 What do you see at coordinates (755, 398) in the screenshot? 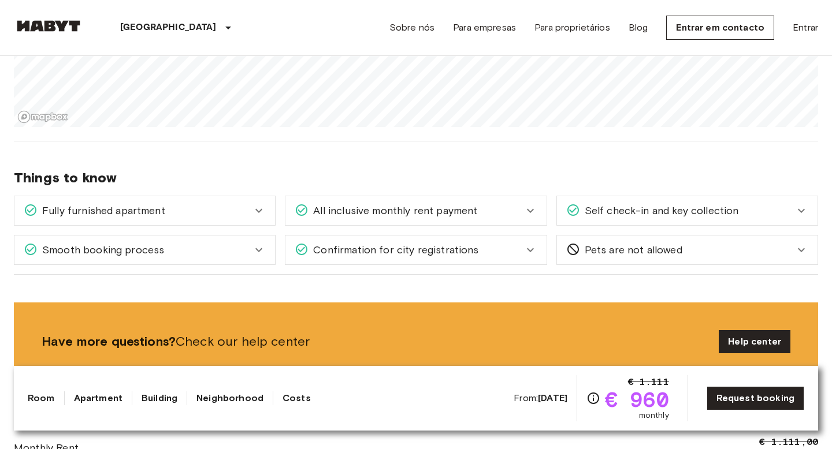
I see `a: Request booking` at bounding box center [755, 398].